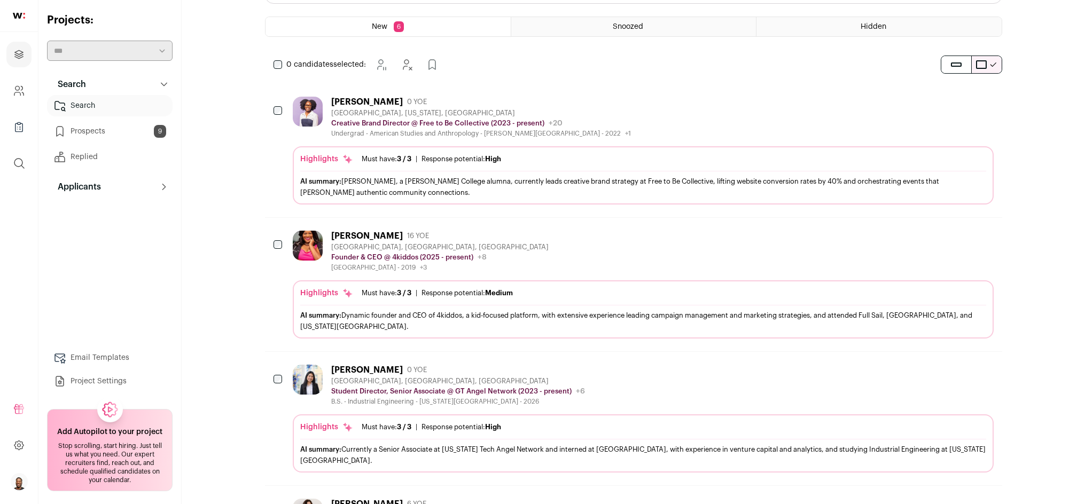 The height and width of the screenshot is (504, 1085). I want to click on span: Hidden, so click(873, 27).